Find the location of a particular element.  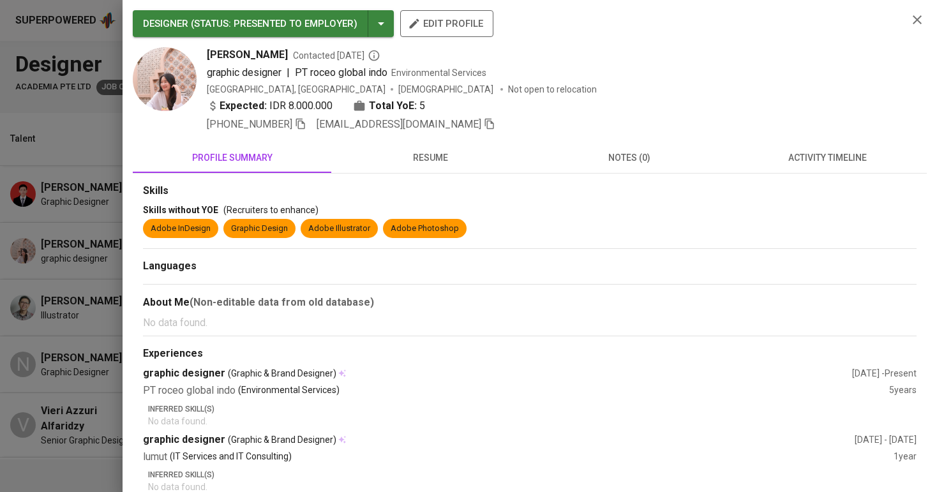

span: PT roceo global indo is located at coordinates (341, 72).